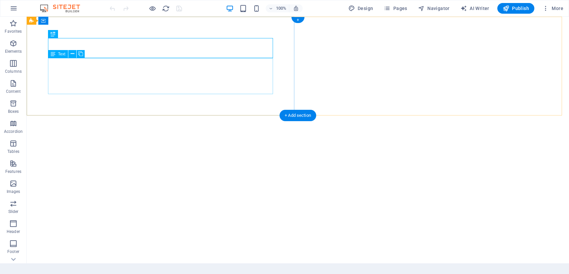 This screenshot has height=274, width=569. Describe the element at coordinates (434, 8) in the screenshot. I see `span: Navigator` at that location.